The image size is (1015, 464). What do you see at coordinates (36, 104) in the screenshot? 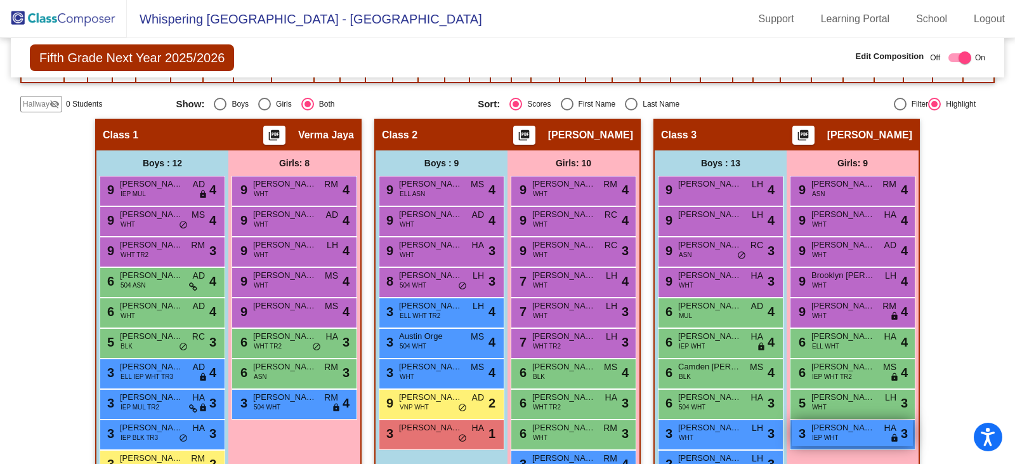
I see `span: Hallway` at bounding box center [36, 104].